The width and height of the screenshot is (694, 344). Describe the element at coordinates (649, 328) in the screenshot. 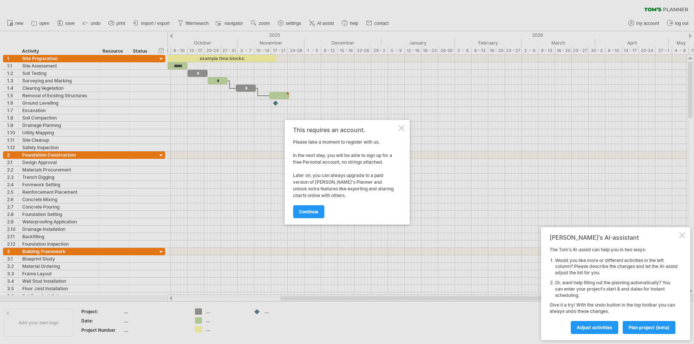

I see `a: plan project (beta)` at that location.